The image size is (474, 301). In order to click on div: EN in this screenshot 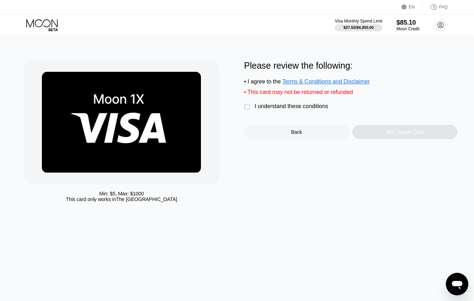, I will do `click(412, 7)`.